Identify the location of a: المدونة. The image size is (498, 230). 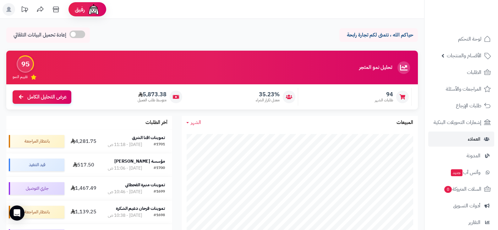
(462, 156).